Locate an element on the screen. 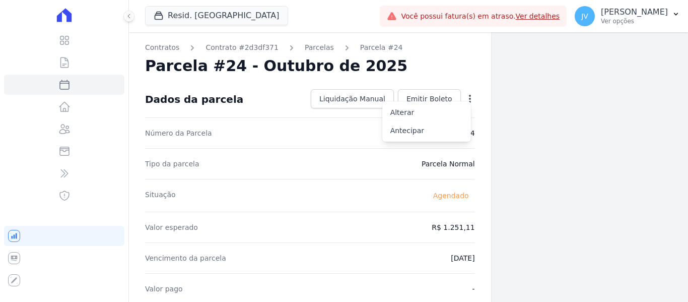 The image size is (688, 302). span: Emitir Boleto is located at coordinates (429, 99).